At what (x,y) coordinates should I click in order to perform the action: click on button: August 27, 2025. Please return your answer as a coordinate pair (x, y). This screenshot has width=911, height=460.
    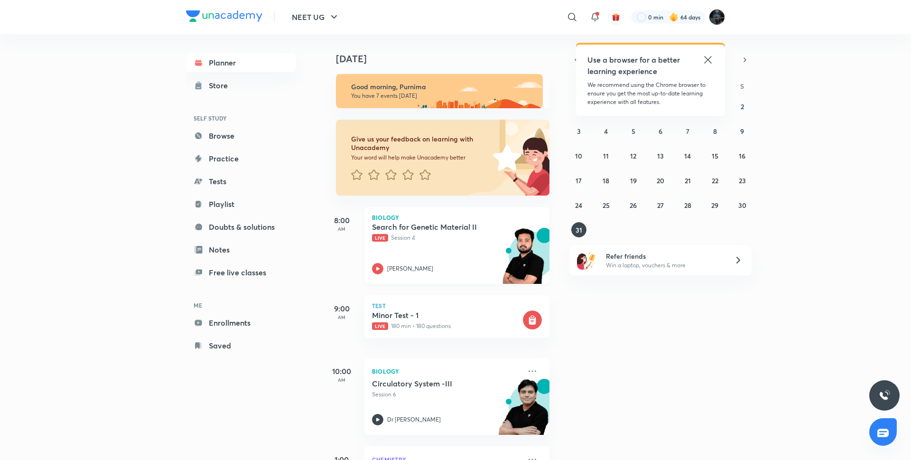
    Looking at the image, I should click on (660, 205).